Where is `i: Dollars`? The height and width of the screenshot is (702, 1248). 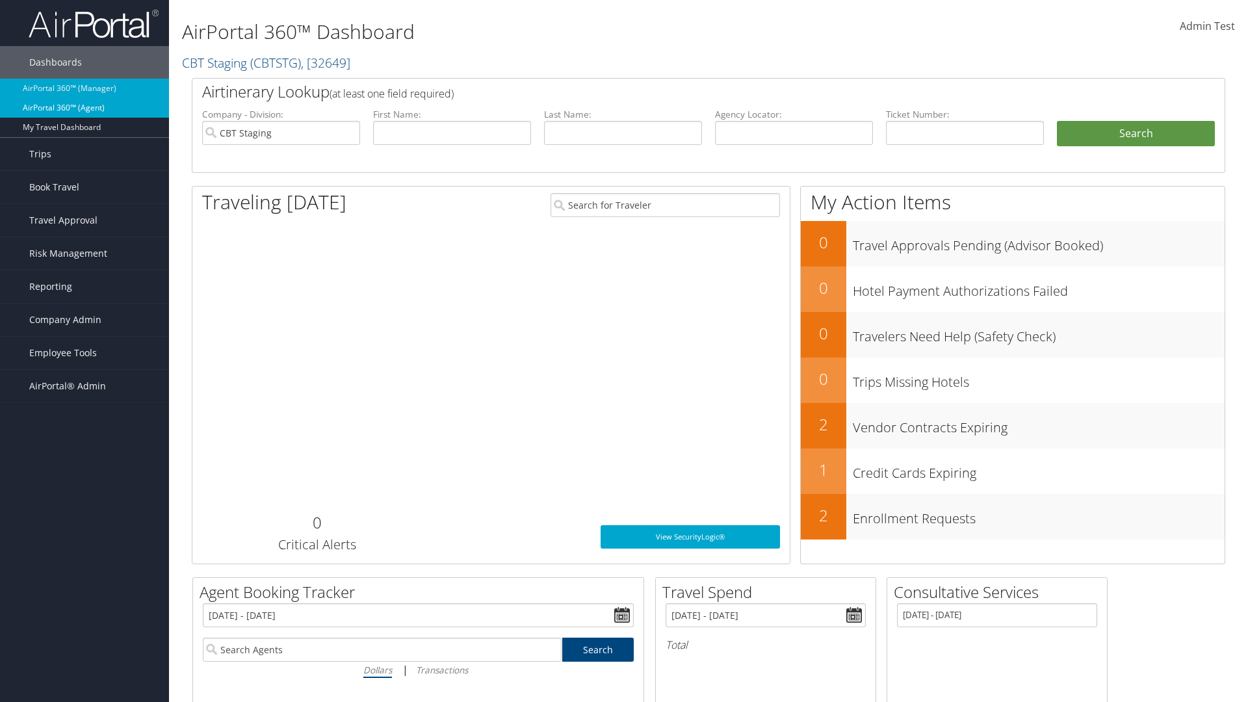
i: Dollars is located at coordinates (378, 669).